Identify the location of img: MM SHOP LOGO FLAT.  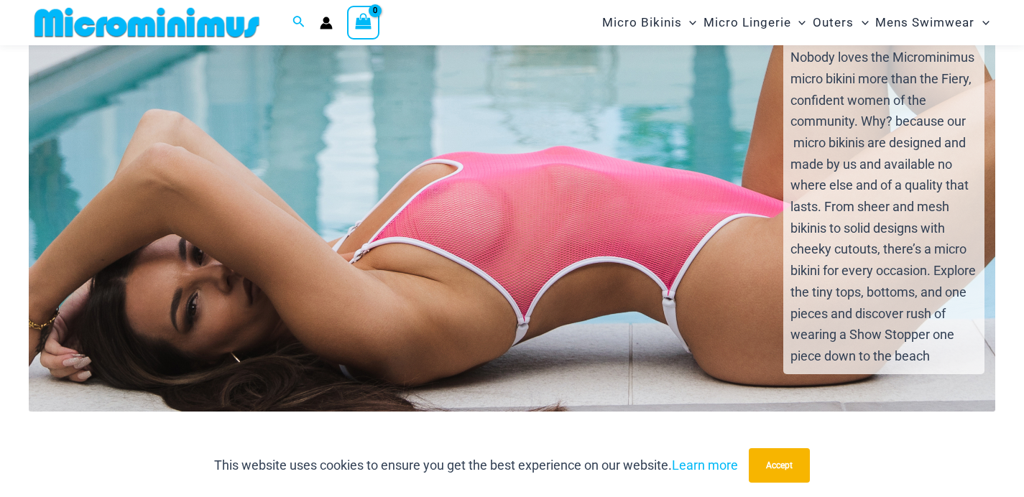
(147, 22).